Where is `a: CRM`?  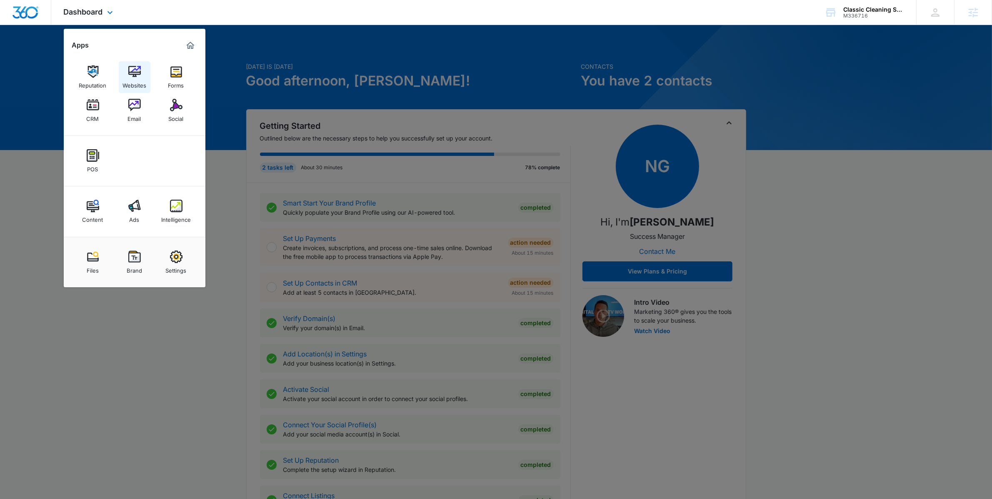
a: CRM is located at coordinates (93, 110).